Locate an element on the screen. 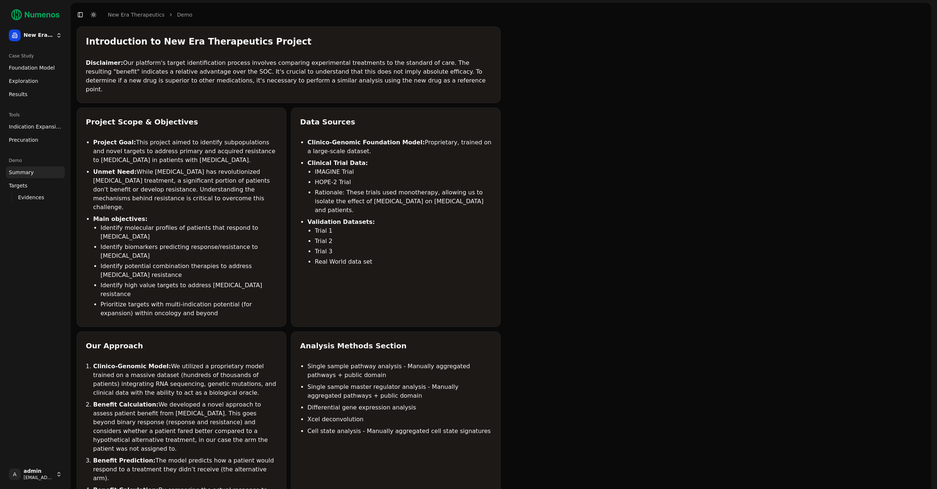  li: HOPE-2 Trial is located at coordinates (403, 182).